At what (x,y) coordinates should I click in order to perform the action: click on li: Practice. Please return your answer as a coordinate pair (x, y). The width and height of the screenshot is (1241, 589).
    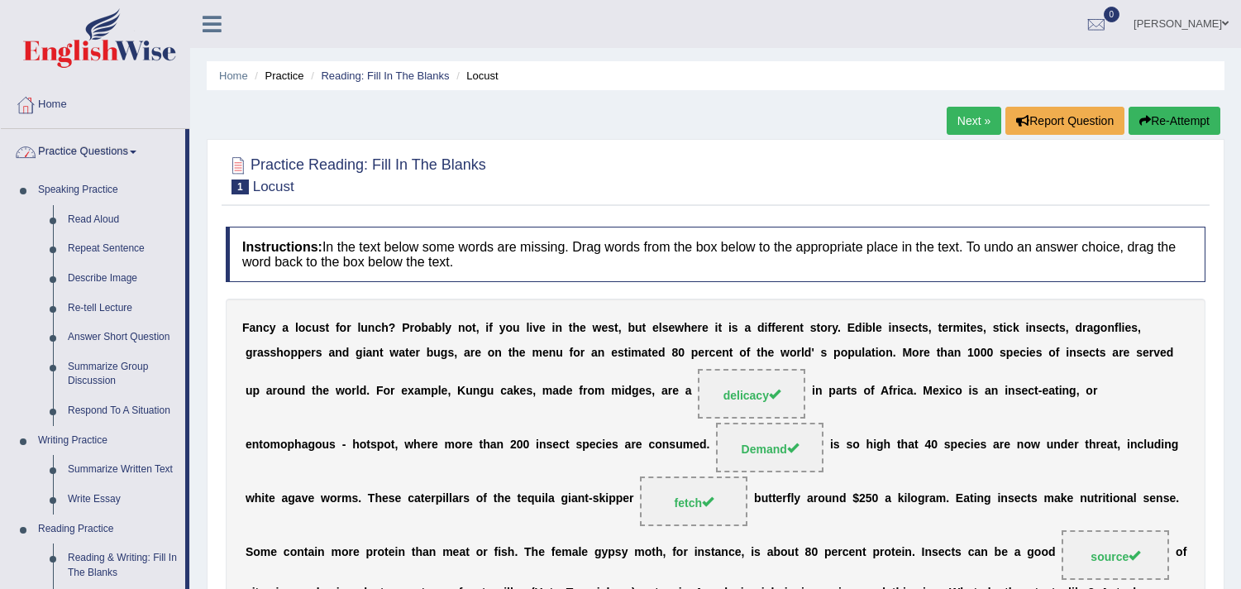
    Looking at the image, I should click on (277, 75).